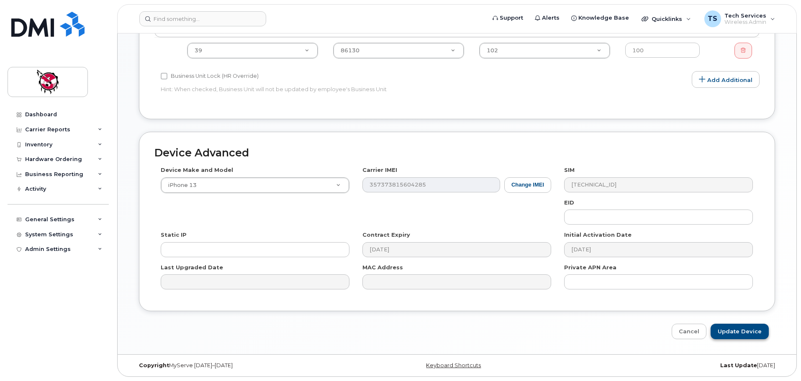 The image size is (801, 381). What do you see at coordinates (386, 235) in the screenshot?
I see `label: Contract Expiry` at bounding box center [386, 235].